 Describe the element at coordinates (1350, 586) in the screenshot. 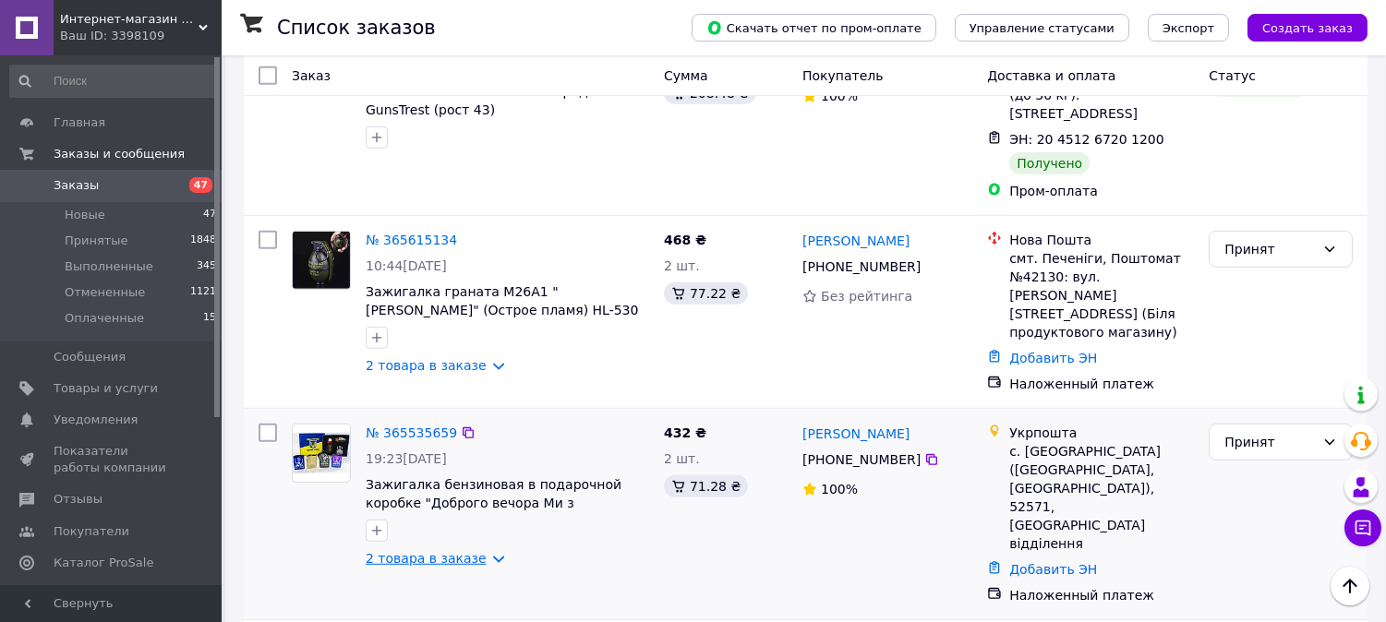

I see `button: Наверх` at that location.